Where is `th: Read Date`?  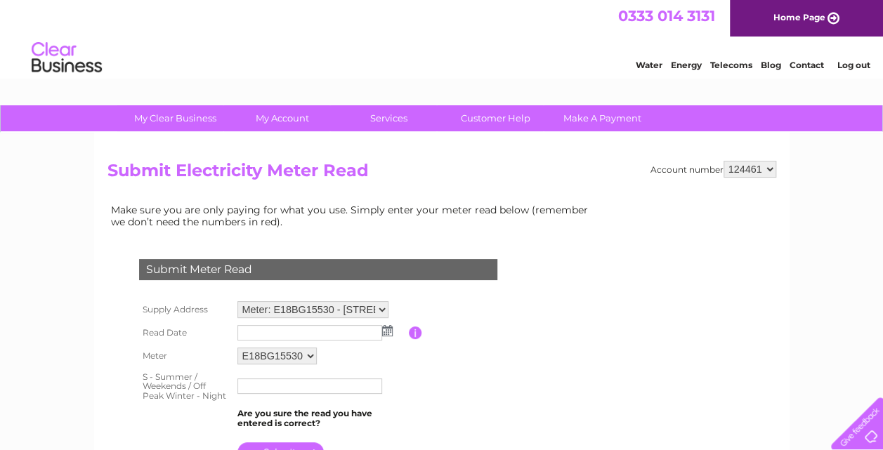
th: Read Date is located at coordinates (185, 333).